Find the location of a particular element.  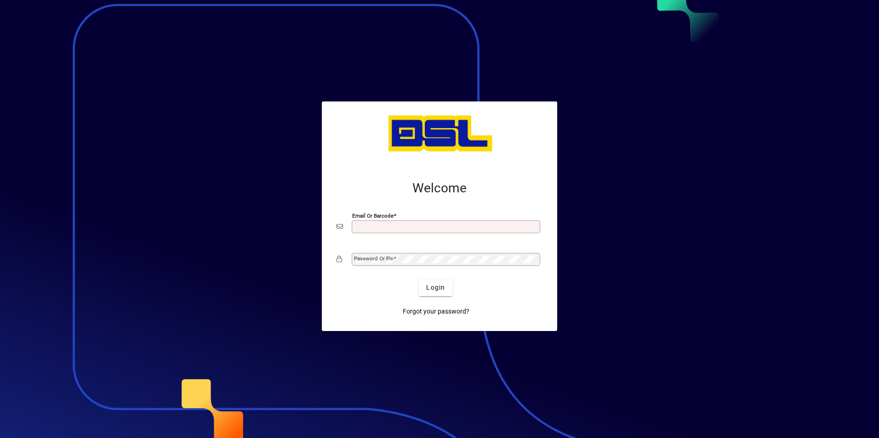

span: Forgot your password? is located at coordinates (436, 312).